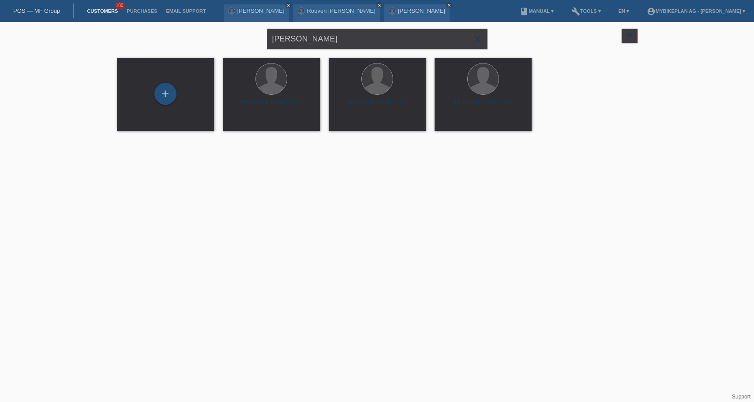  I want to click on span: 100, so click(120, 6).